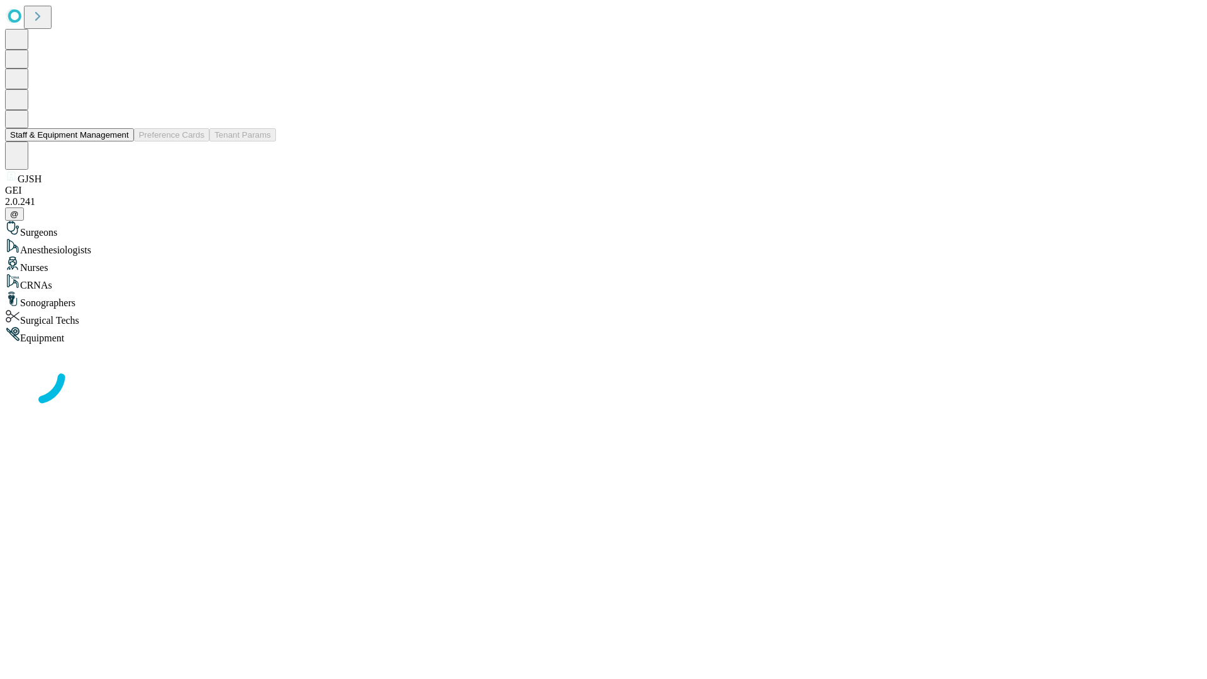 The width and height of the screenshot is (1207, 679). I want to click on div: GEI, so click(603, 190).